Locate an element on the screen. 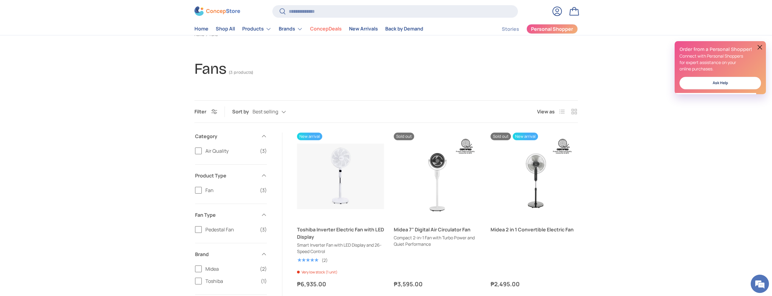 The height and width of the screenshot is (296, 772). a: ConcepStore is located at coordinates (217, 11).